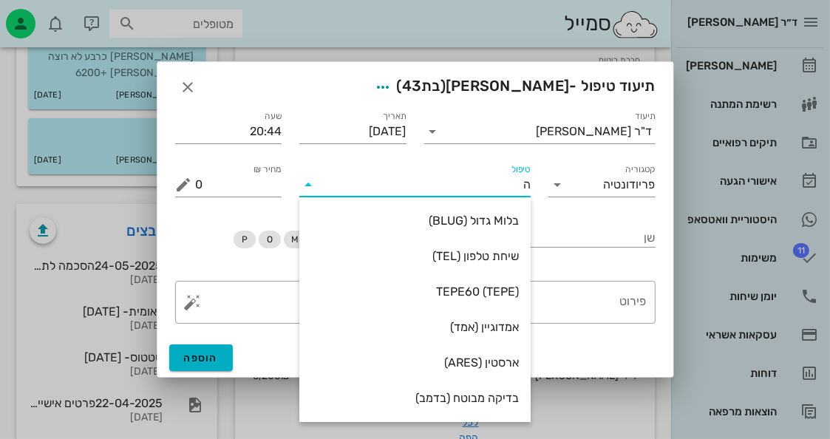 Image resolution: width=830 pixels, height=439 pixels. Describe the element at coordinates (645, 116) in the screenshot. I see `label: תיעוד` at that location.